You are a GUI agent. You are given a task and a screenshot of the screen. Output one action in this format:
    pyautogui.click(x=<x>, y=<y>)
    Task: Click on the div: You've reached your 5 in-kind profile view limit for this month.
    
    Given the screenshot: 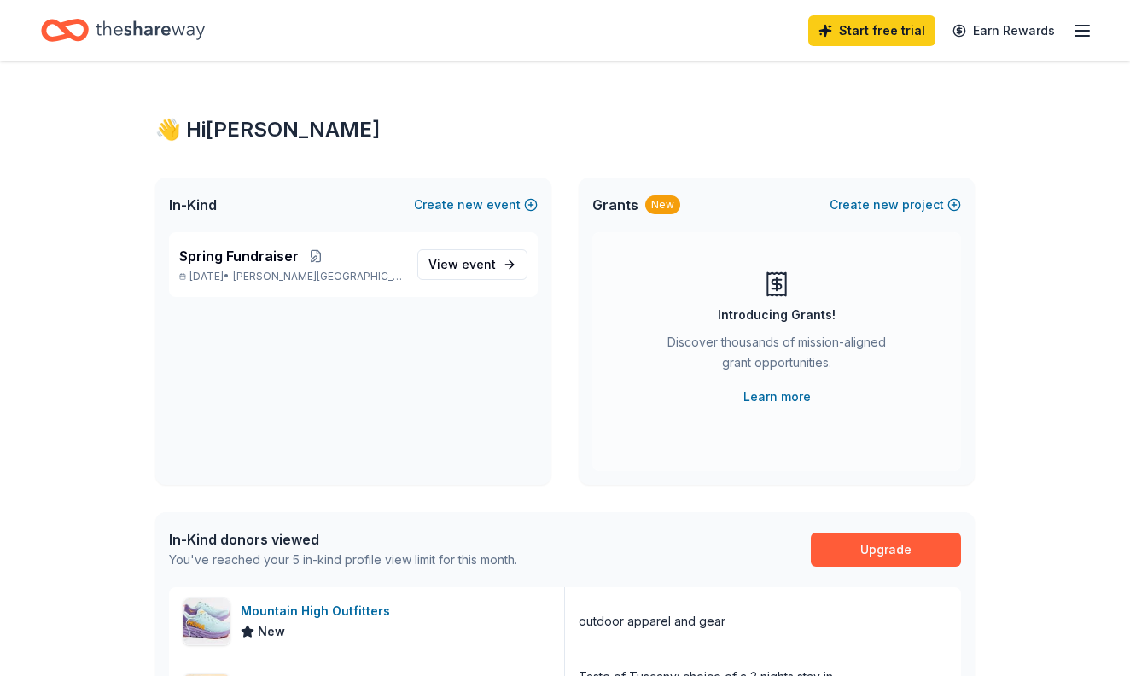 What is the action you would take?
    pyautogui.click(x=343, y=560)
    